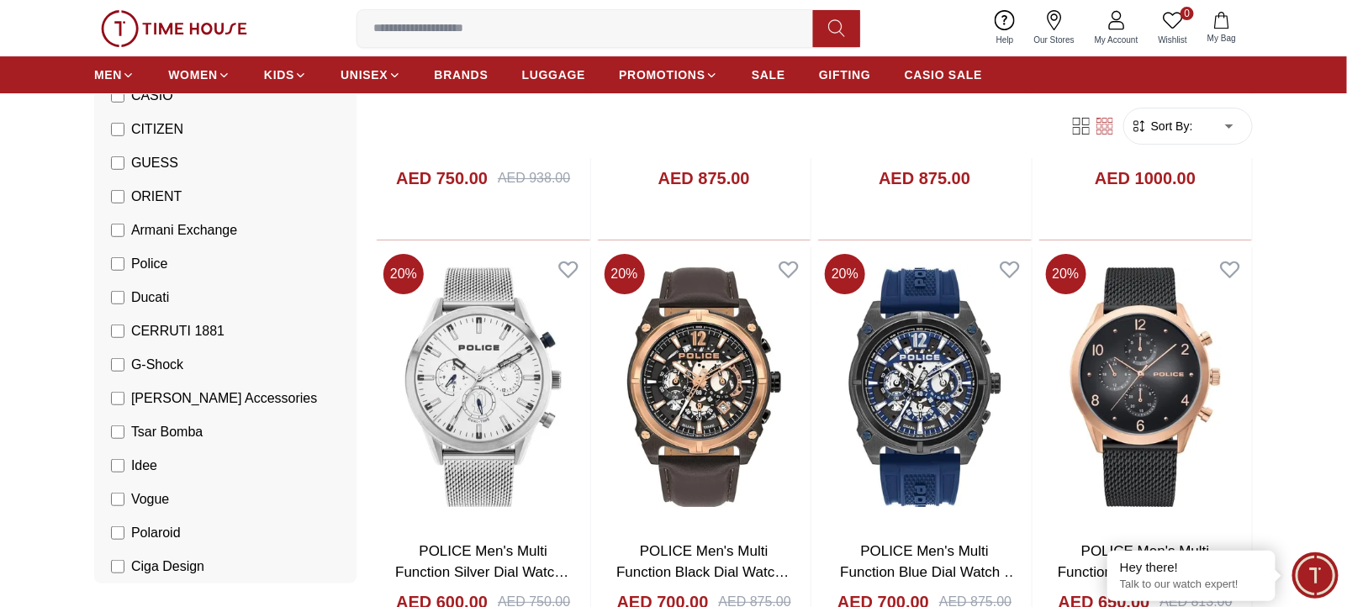 The image size is (1347, 607). What do you see at coordinates (155, 163) in the screenshot?
I see `span: GUESS` at bounding box center [155, 163].